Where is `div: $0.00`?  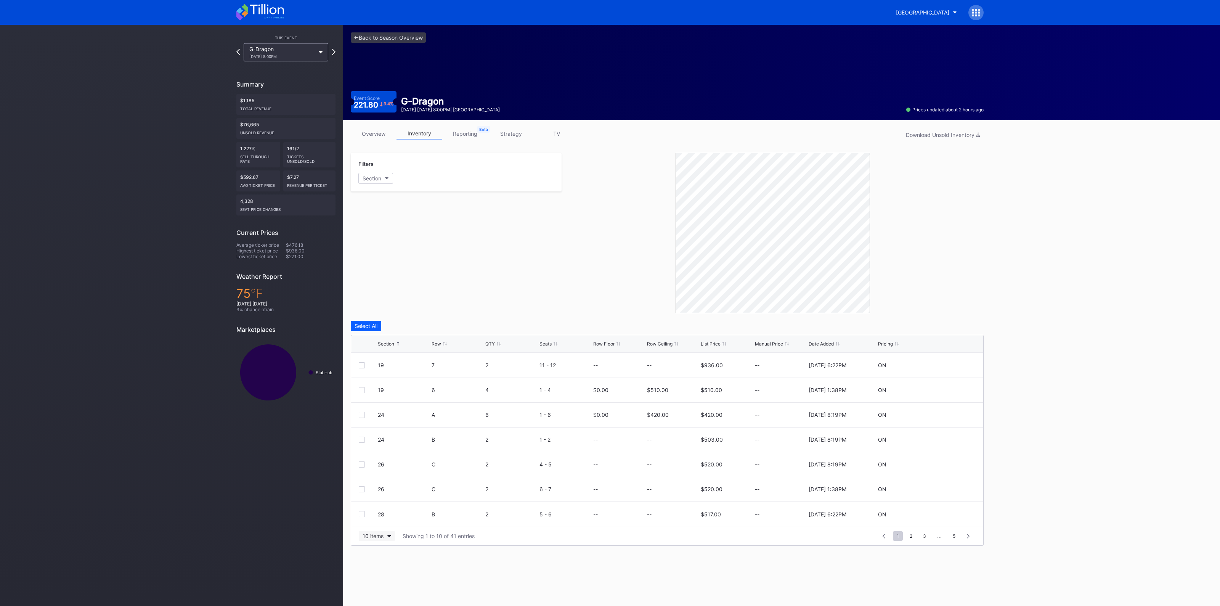
div: $0.00 is located at coordinates (601, 390).